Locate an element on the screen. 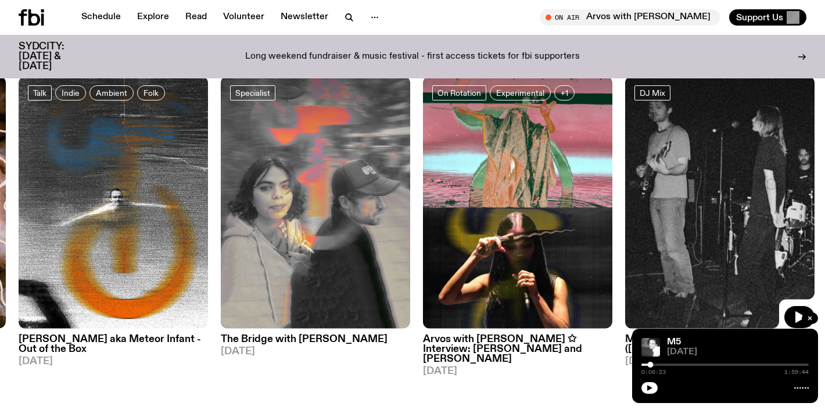 The width and height of the screenshot is (825, 410). a: Ambient is located at coordinates (112, 93).